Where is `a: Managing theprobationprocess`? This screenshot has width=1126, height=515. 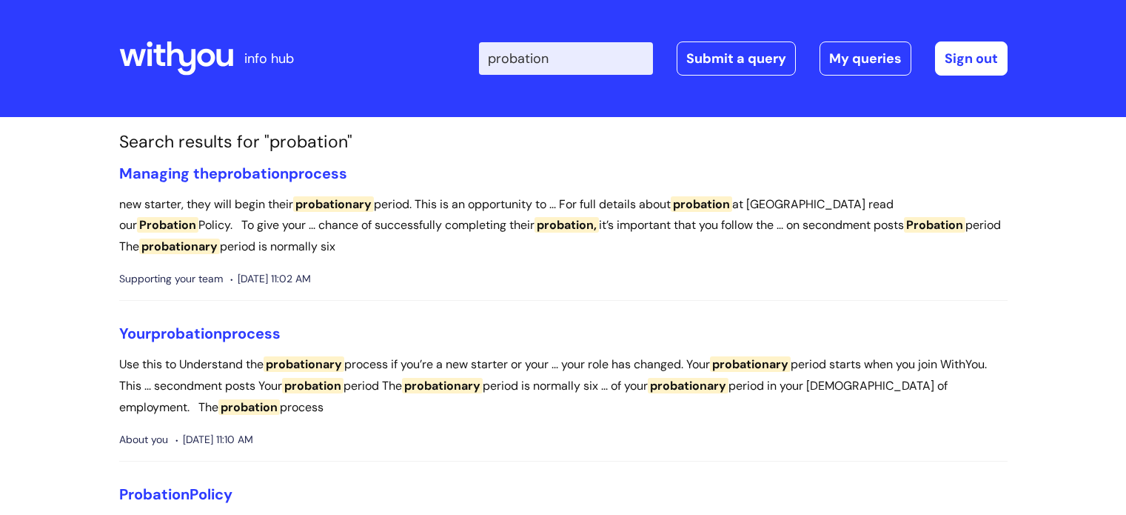
a: Managing theprobationprocess is located at coordinates (233, 173).